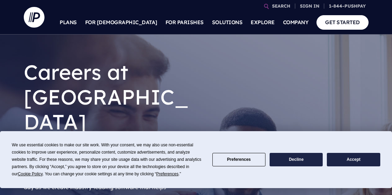  Describe the element at coordinates (239, 159) in the screenshot. I see `button: Preferences` at that location.